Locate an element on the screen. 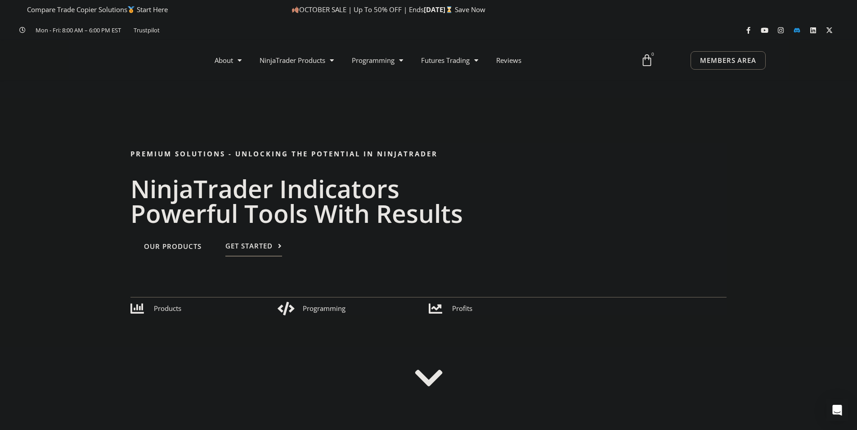  img: LogoAI | Affordable Indicators – NinjaTrader is located at coordinates (139, 60).